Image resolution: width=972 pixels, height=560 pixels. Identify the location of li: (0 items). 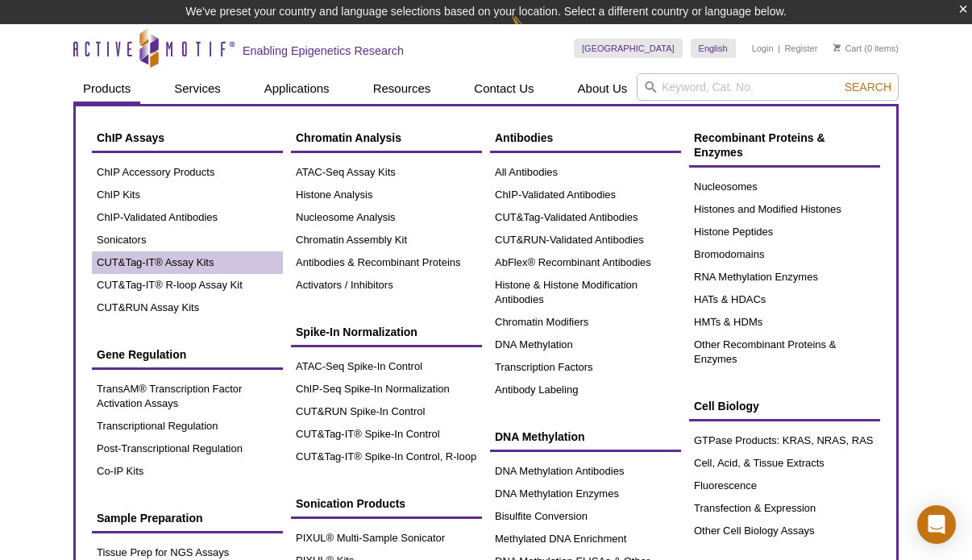
(866, 48).